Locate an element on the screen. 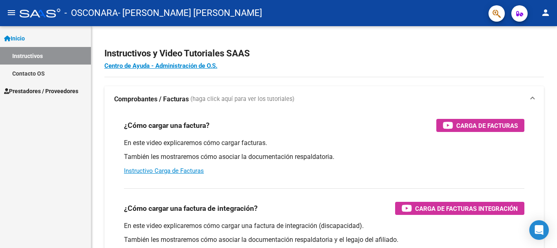 Image resolution: width=557 pixels, height=248 pixels. div: Open Intercom Messenger is located at coordinates (539, 230).